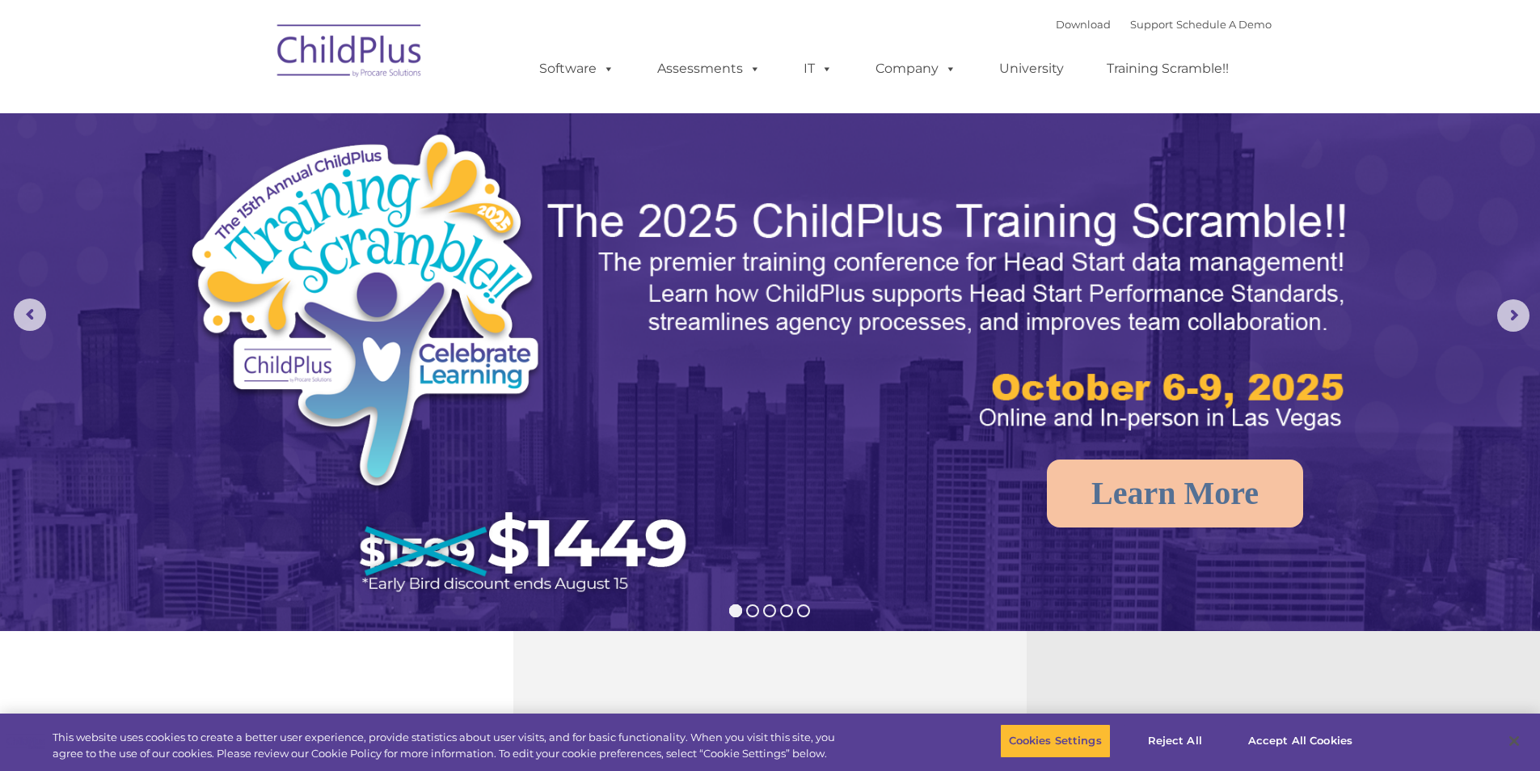 The image size is (1540, 771). I want to click on span: Phone number, so click(259, 179).